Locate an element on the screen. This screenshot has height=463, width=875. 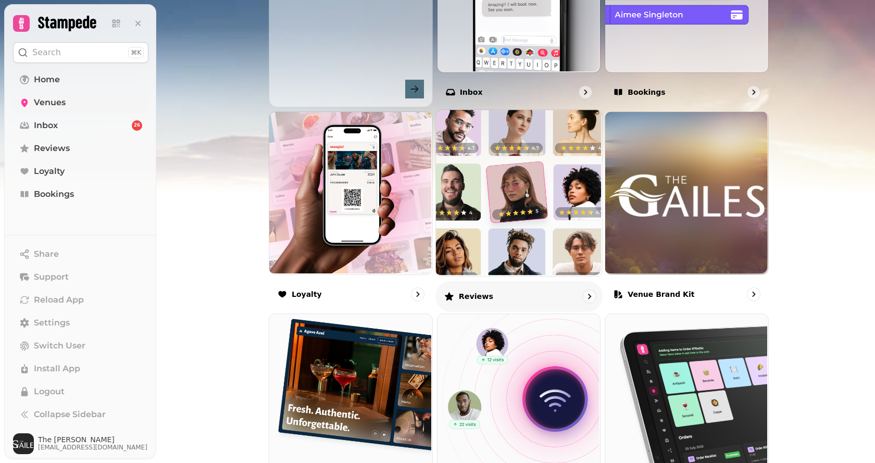
button: Reload App is located at coordinates (81, 300).